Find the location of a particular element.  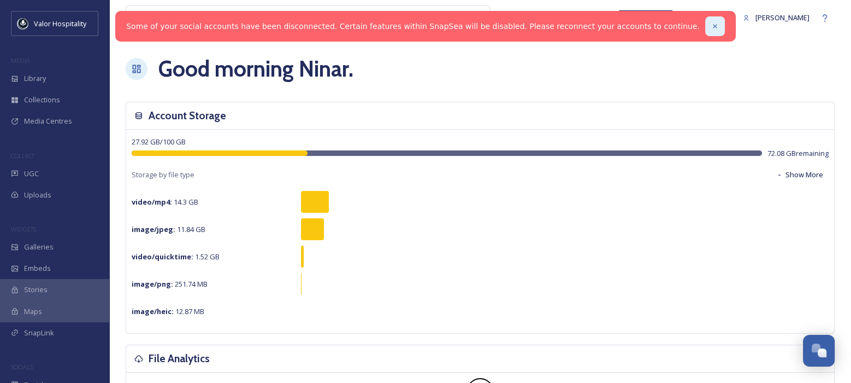

strong: image/png : is located at coordinates (152, 284).